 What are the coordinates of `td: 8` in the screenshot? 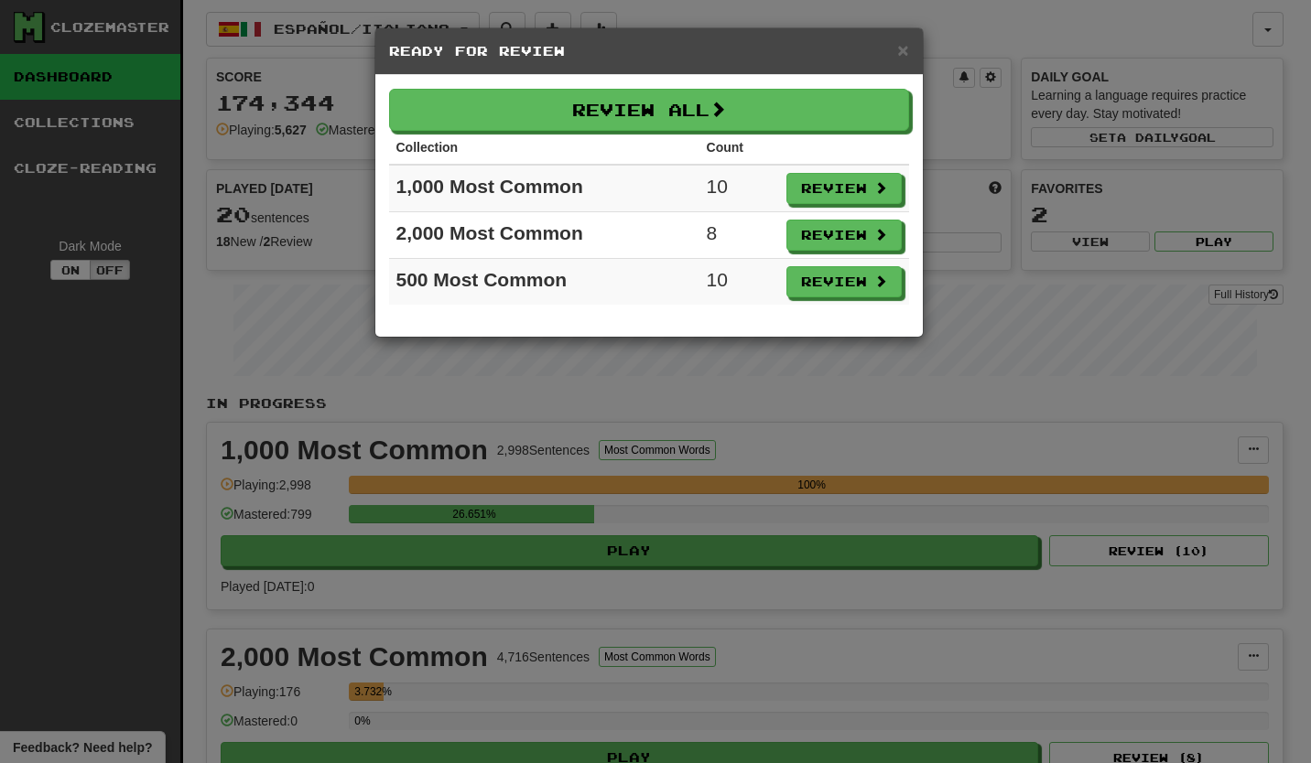 It's located at (739, 235).